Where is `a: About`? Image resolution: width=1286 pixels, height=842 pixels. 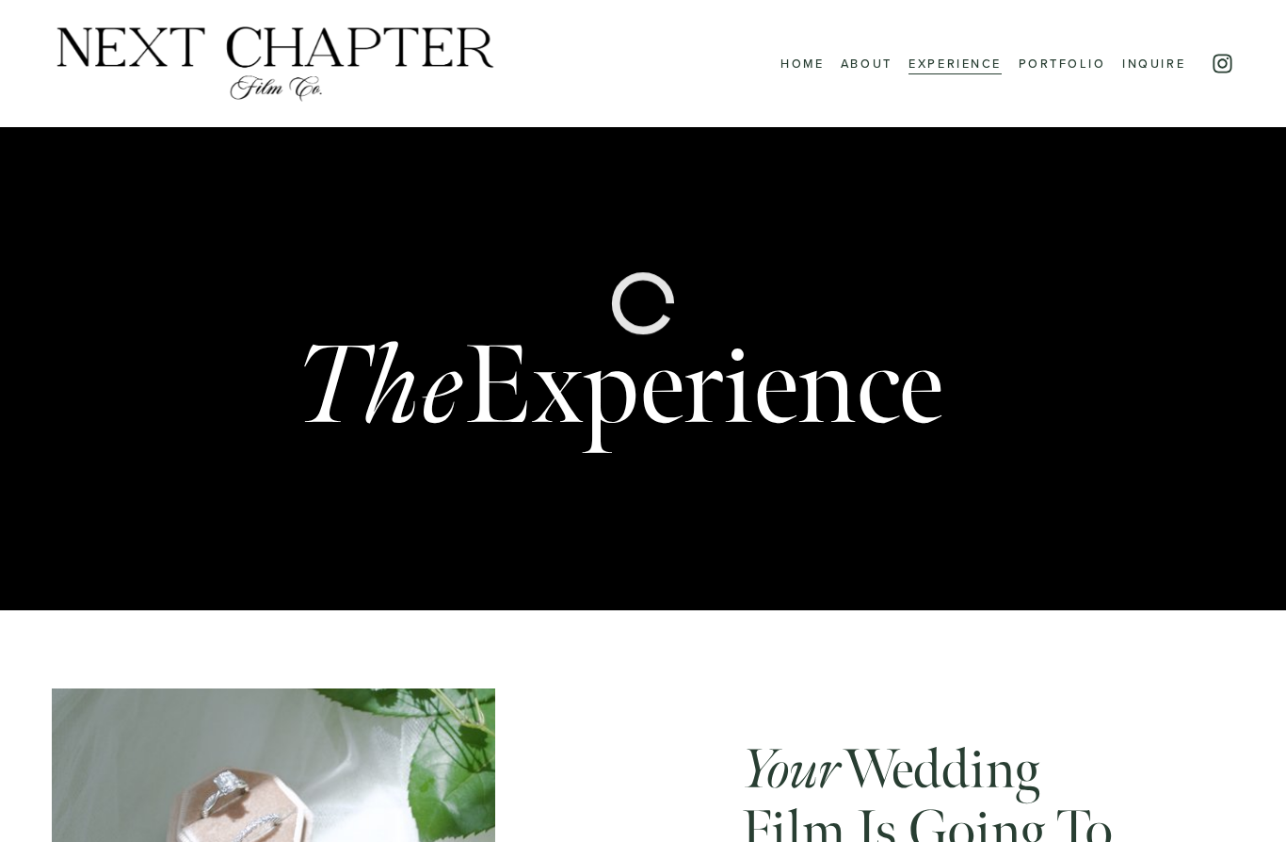 a: About is located at coordinates (866, 63).